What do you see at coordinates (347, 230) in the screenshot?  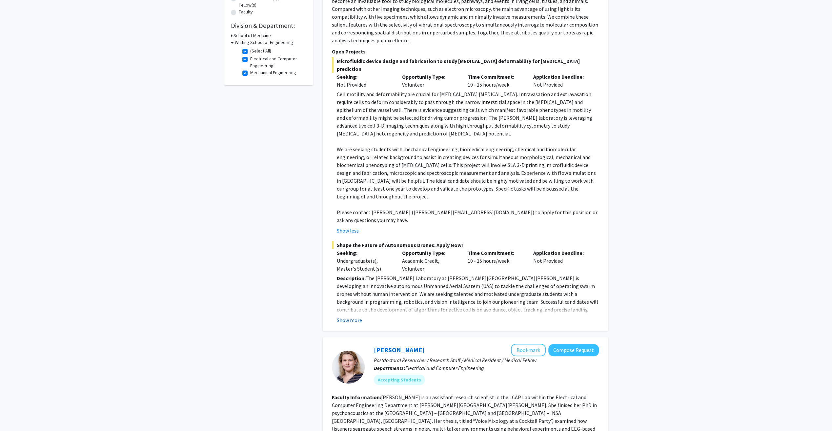 I see `button: Show less` at bounding box center [347, 230].